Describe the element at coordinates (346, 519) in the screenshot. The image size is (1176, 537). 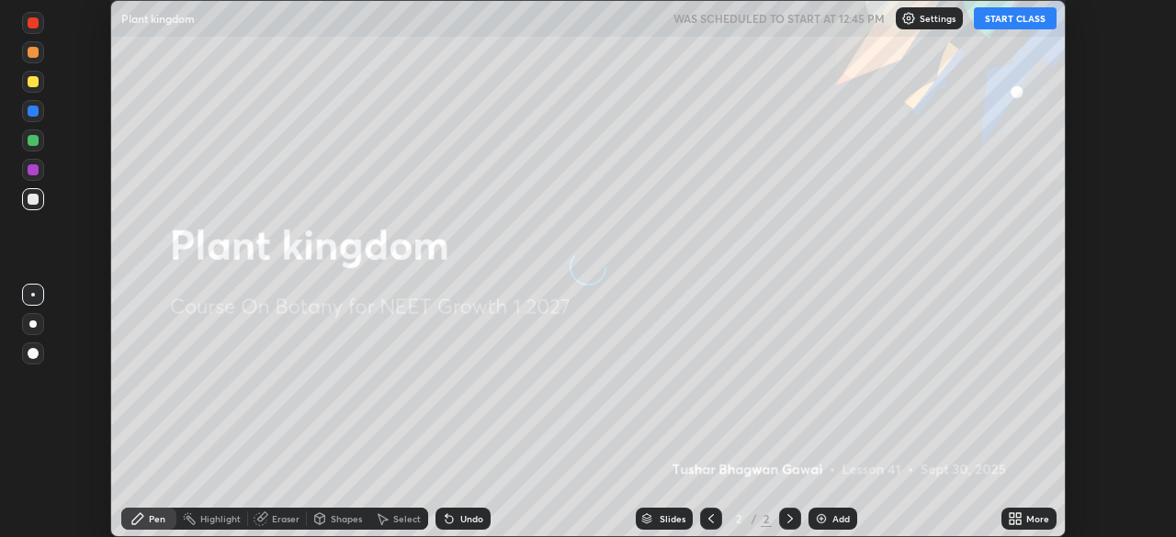
I see `div: Shapes` at that location.